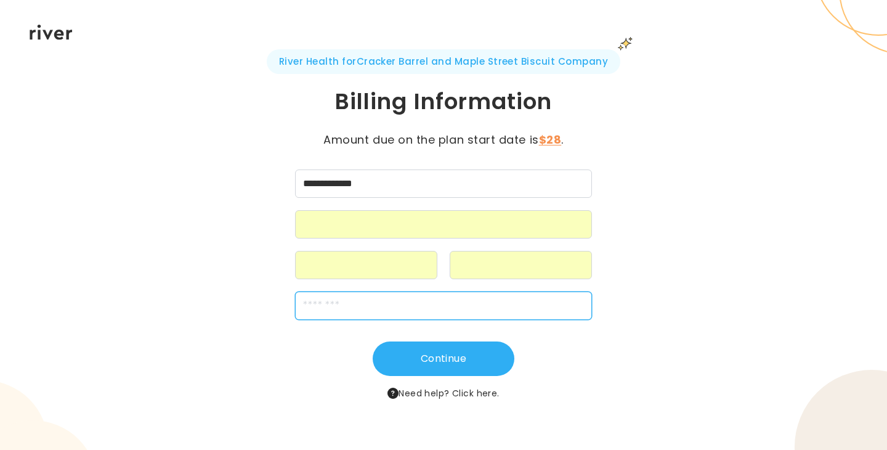  I want to click on span: River Health for Cracker Barrel and Maple Street Biscuit Company, so click(444, 62).